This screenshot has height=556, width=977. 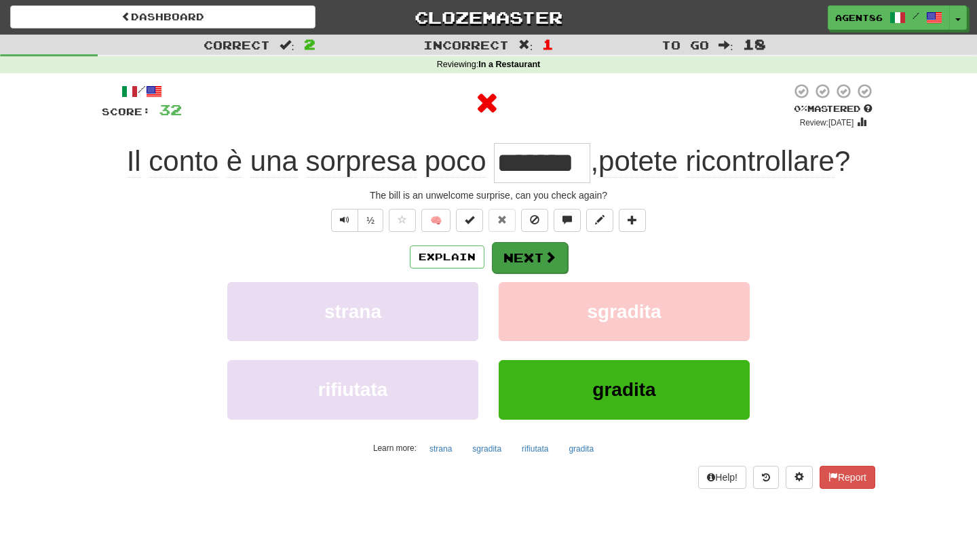 What do you see at coordinates (309, 44) in the screenshot?
I see `span: 2` at bounding box center [309, 44].